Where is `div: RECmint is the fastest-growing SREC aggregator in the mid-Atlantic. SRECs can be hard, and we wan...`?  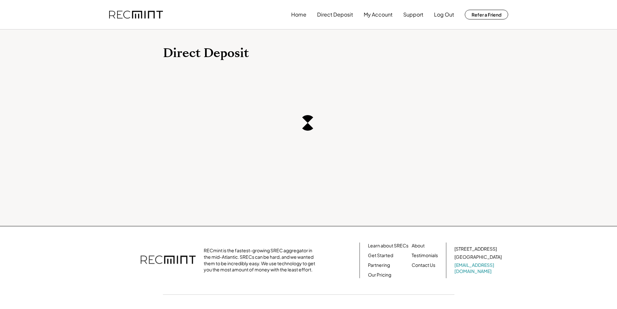 div: RECmint is the fastest-growing SREC aggregator in the mid-Atlantic. SRECs can be hard, and we wan... is located at coordinates (261, 260).